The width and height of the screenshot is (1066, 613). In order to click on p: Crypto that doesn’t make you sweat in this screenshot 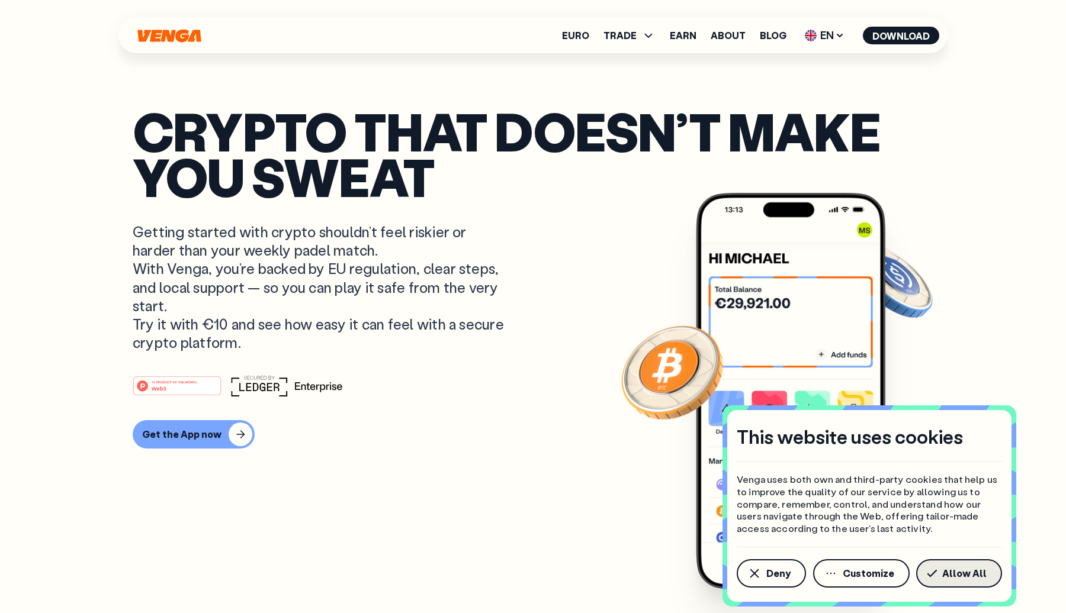, I will do `click(533, 153)`.